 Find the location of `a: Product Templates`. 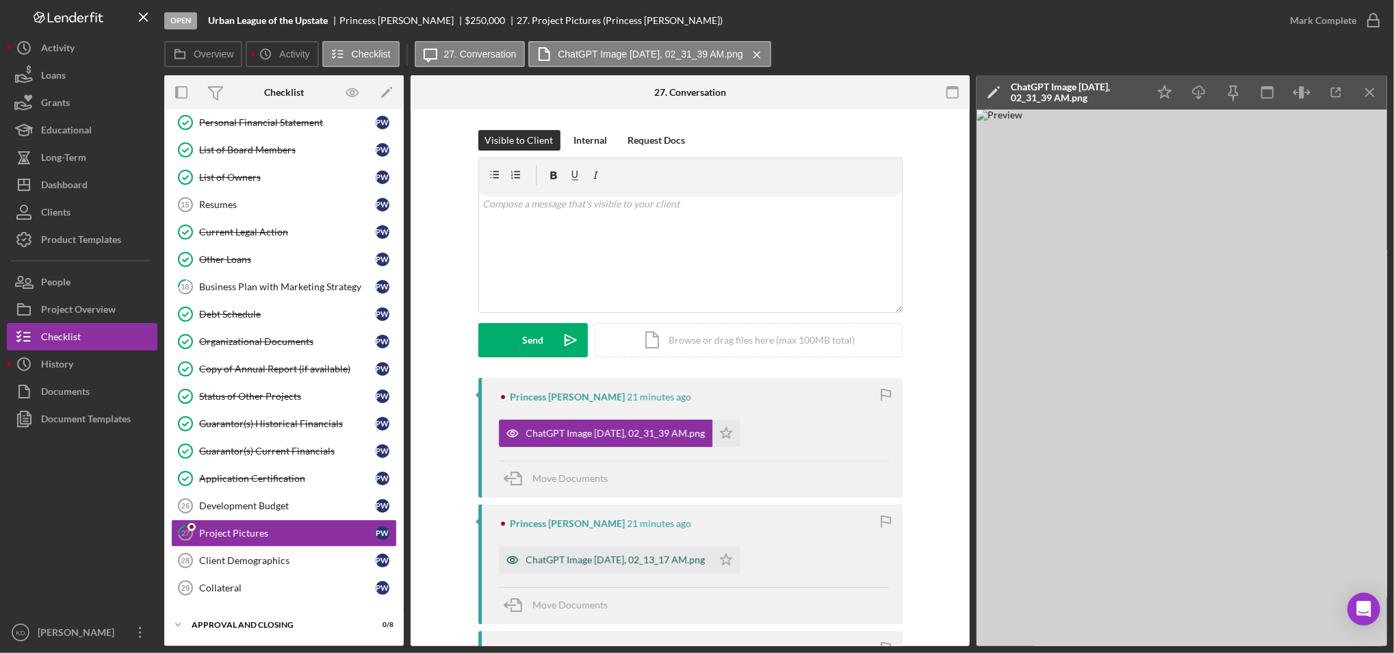

a: Product Templates is located at coordinates (82, 239).